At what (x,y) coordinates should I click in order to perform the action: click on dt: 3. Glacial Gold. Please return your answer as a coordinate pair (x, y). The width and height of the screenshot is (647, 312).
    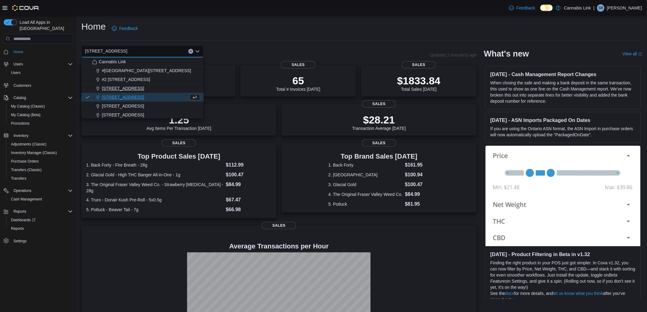
    Looking at the image, I should click on (366, 185).